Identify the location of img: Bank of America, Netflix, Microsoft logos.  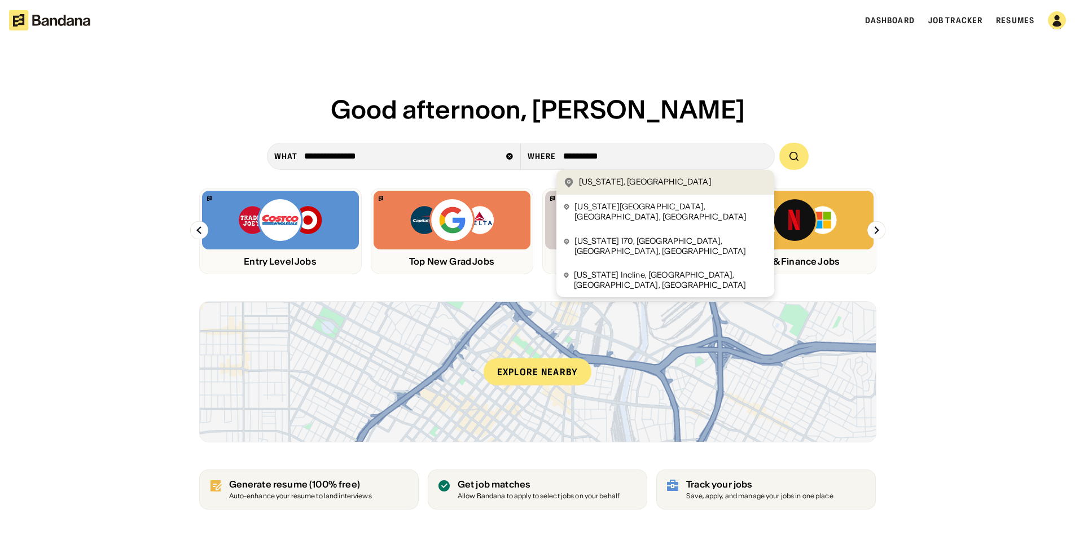
(794, 220).